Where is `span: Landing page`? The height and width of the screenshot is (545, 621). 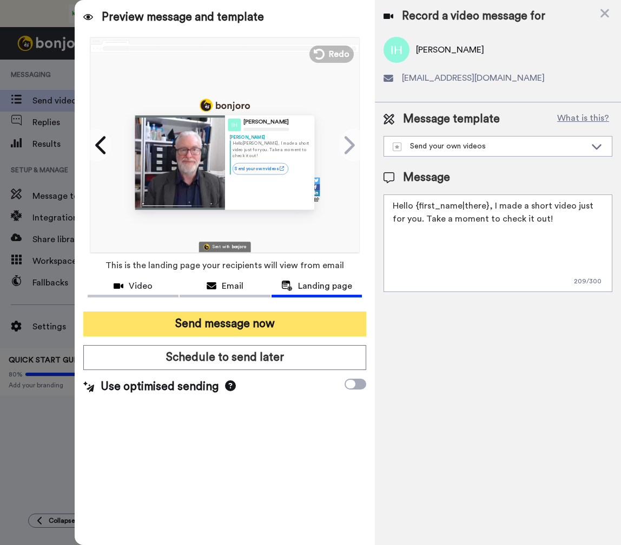 span: Landing page is located at coordinates (325, 286).